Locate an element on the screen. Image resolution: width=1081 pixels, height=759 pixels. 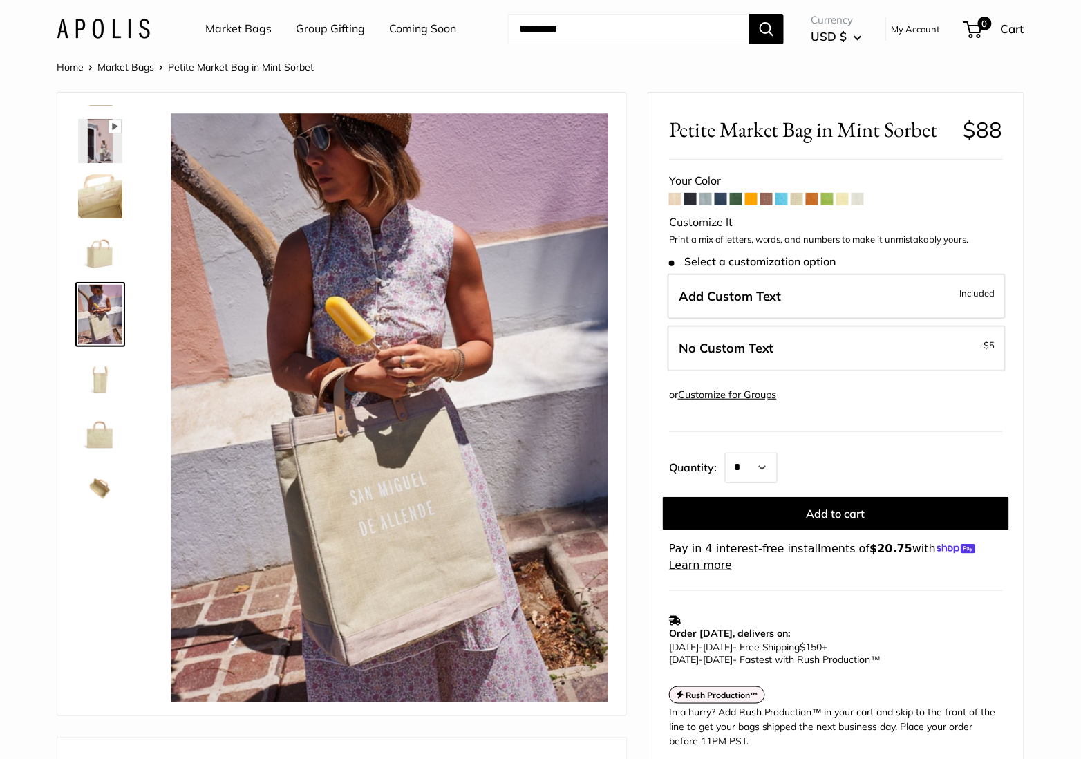
img: Apolis is located at coordinates (103, 28).